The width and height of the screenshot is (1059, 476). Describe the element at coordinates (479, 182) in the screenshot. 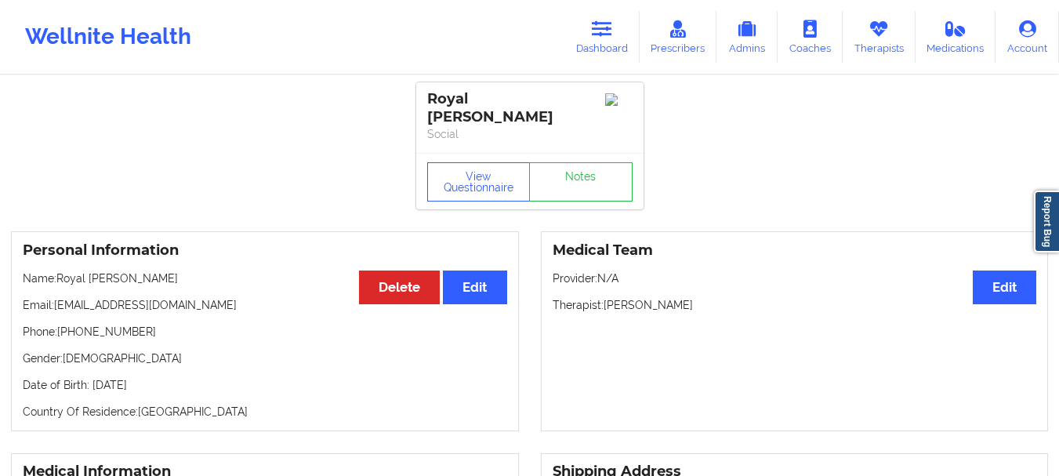

I see `button: View Questionnaire` at that location.